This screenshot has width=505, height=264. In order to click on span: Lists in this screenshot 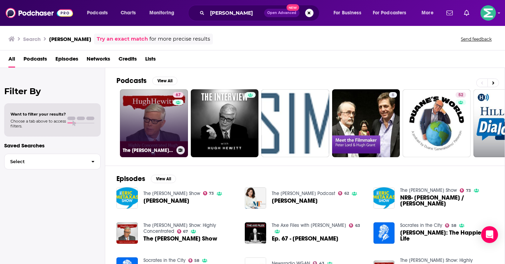, I will do `click(150, 60)`.